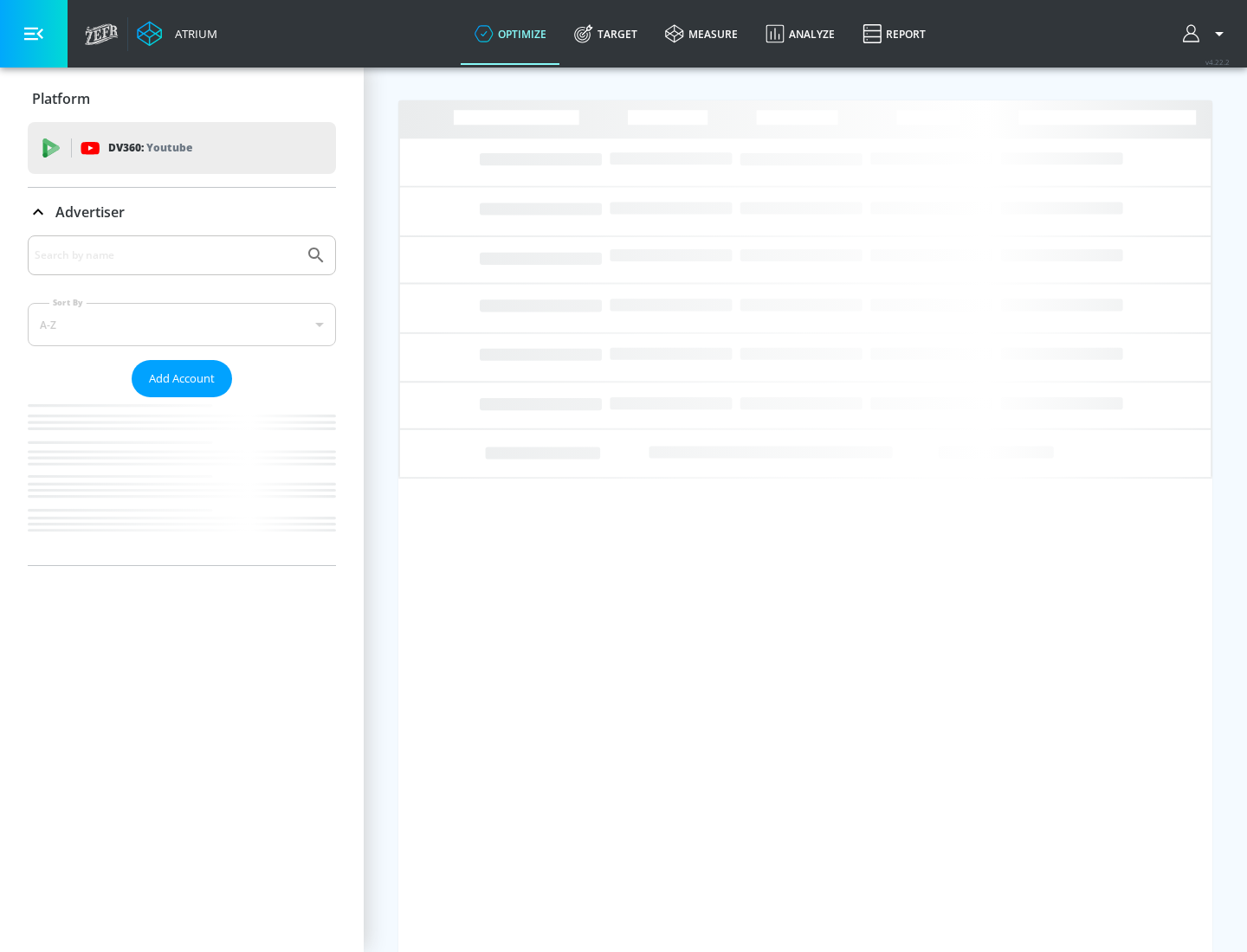 This screenshot has height=952, width=1247. Describe the element at coordinates (182, 99) in the screenshot. I see `div: Platform` at that location.